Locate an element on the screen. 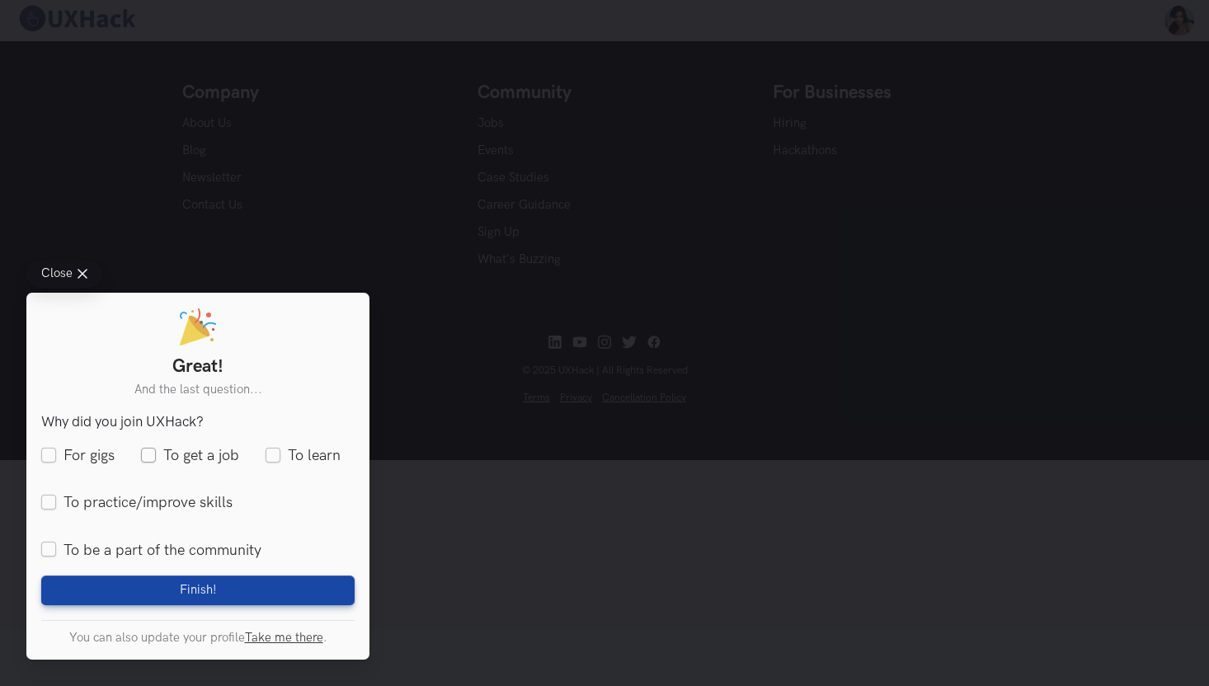  button: Finish! is located at coordinates (198, 591).